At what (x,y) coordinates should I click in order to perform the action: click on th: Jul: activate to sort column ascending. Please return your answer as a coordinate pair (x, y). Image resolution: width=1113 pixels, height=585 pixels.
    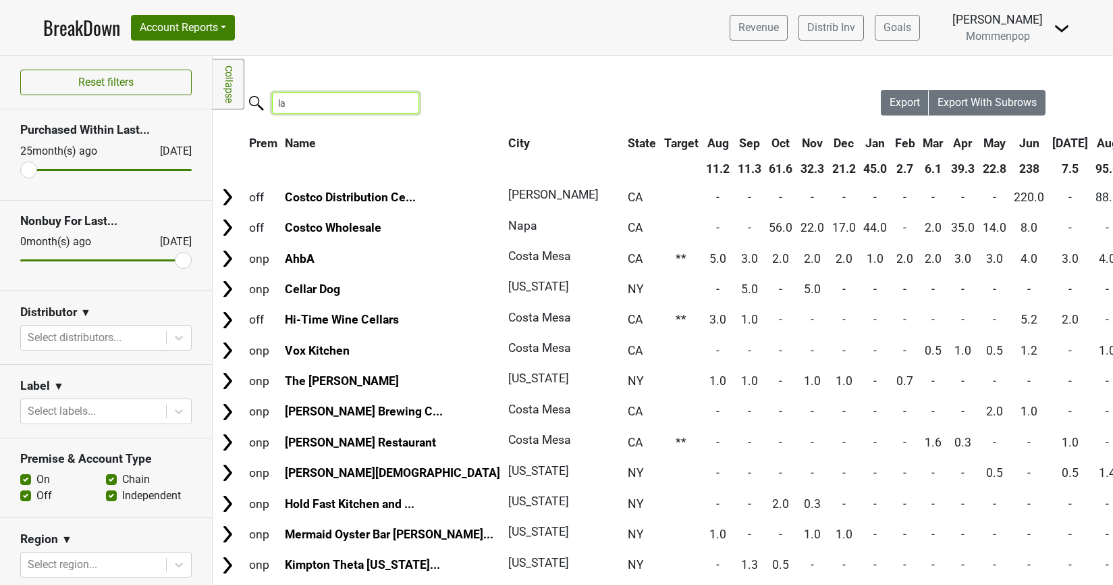
    Looking at the image, I should click on (1070, 143).